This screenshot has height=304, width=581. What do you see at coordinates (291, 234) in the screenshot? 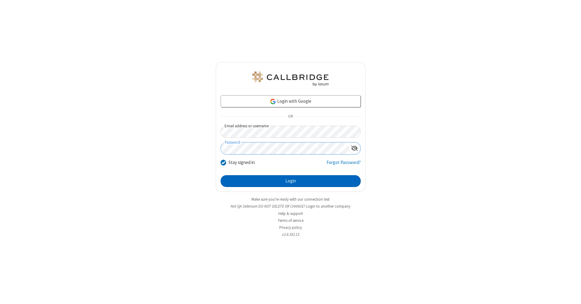
I see `li: v2.6.352.13` at bounding box center [291, 234].